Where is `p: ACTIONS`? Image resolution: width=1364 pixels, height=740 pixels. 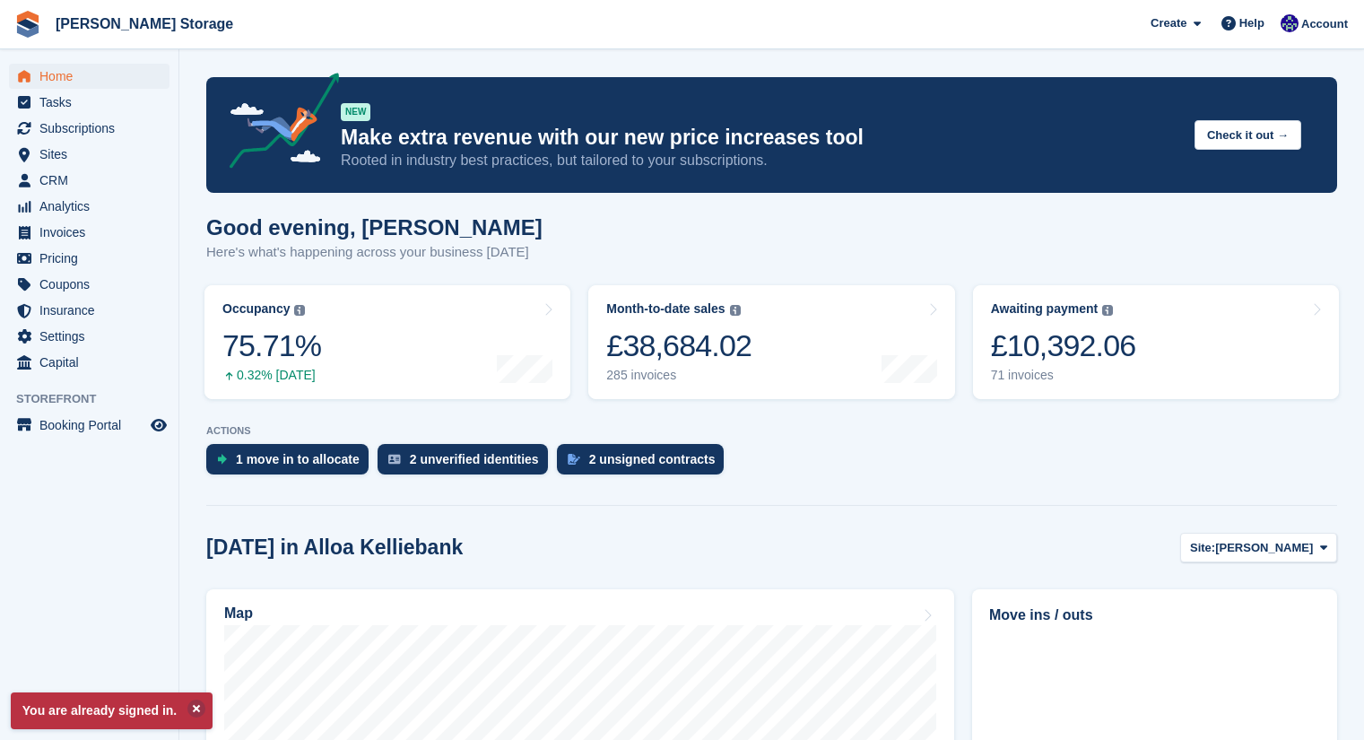 p: ACTIONS is located at coordinates (771, 431).